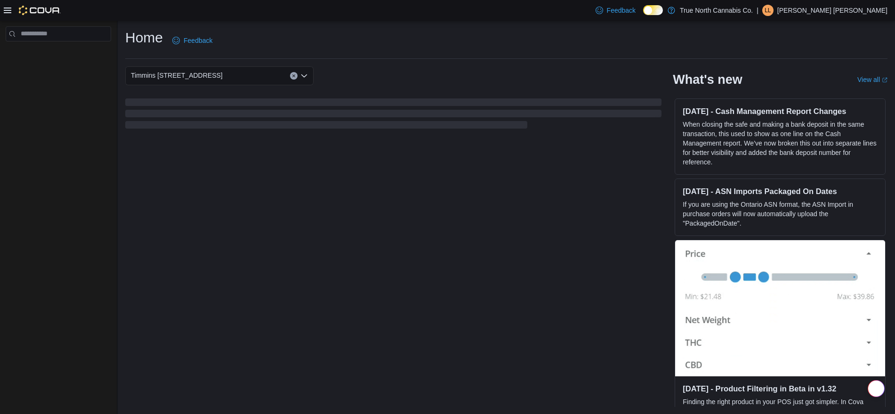 This screenshot has width=895, height=414. I want to click on p: When closing the safe and making a bank deposit in the same transaction, this used to show as one..., so click(780, 143).